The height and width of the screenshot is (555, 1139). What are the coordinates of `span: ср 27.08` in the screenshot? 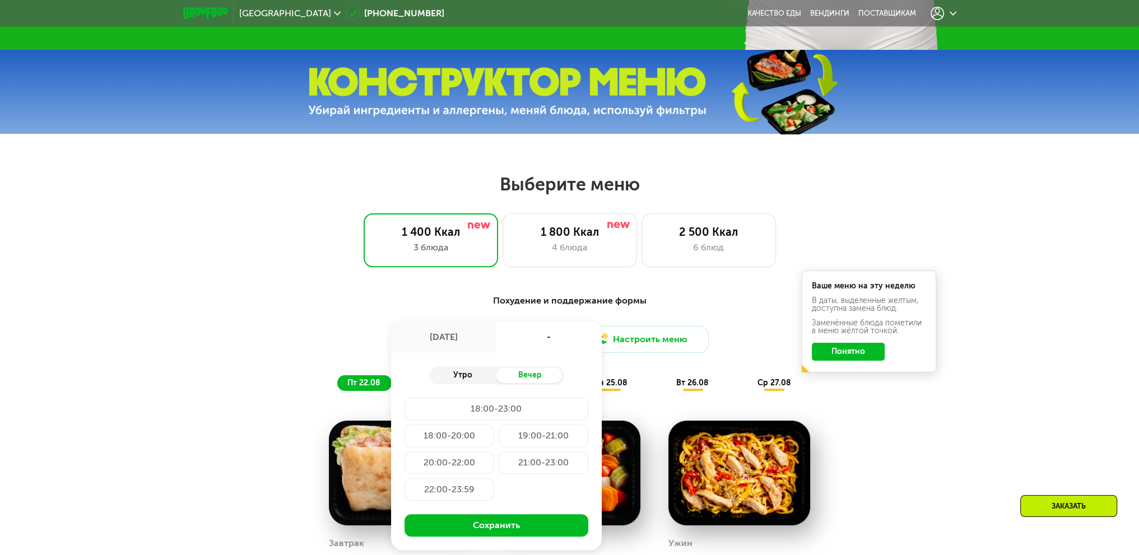 It's located at (774, 383).